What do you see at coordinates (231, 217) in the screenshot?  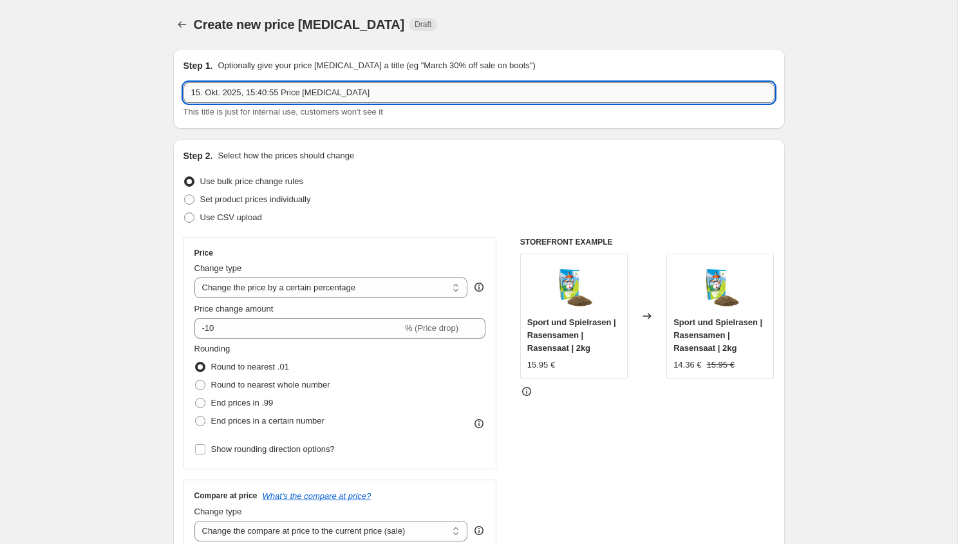 I see `span: Use CSV upload` at bounding box center [231, 217].